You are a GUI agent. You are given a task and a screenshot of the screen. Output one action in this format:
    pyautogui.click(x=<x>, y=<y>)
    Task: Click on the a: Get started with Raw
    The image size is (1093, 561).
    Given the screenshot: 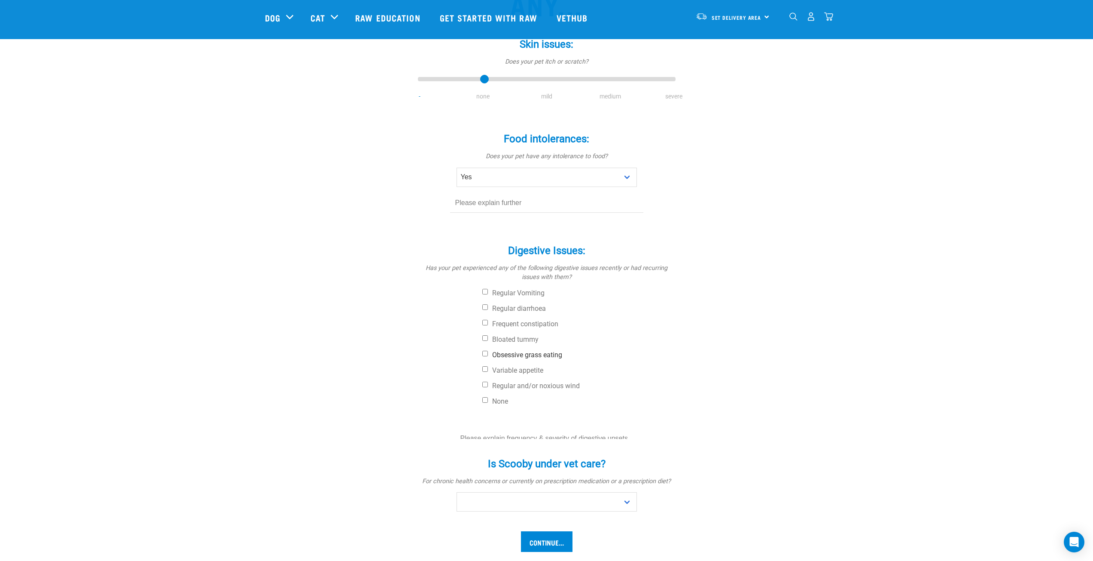 What is the action you would take?
    pyautogui.click(x=490, y=18)
    